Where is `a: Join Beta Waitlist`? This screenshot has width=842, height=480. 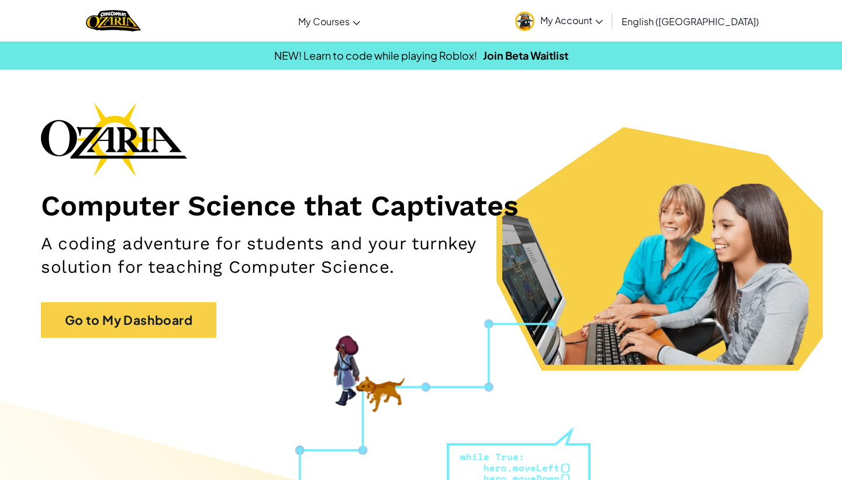 a: Join Beta Waitlist is located at coordinates (526, 55).